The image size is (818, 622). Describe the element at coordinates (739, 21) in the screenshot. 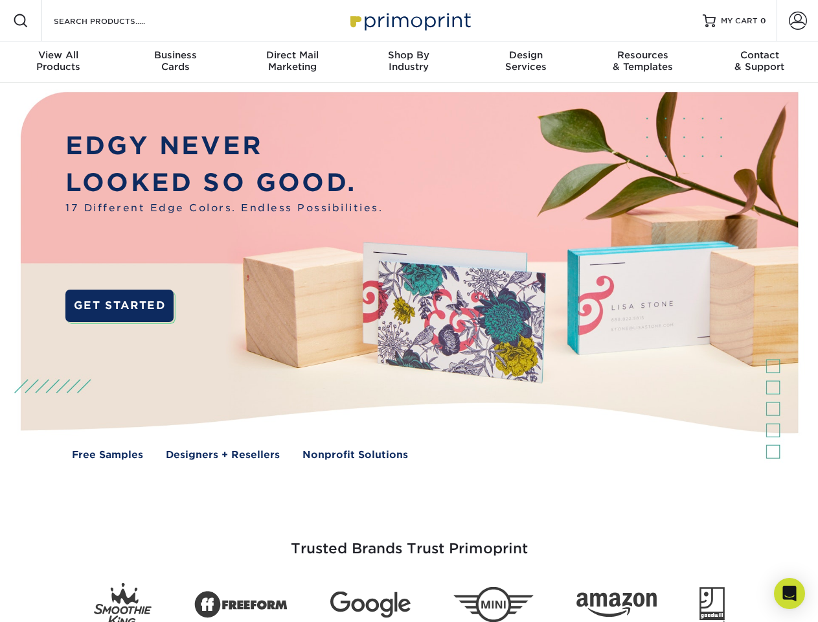

I see `span: MY CART` at that location.